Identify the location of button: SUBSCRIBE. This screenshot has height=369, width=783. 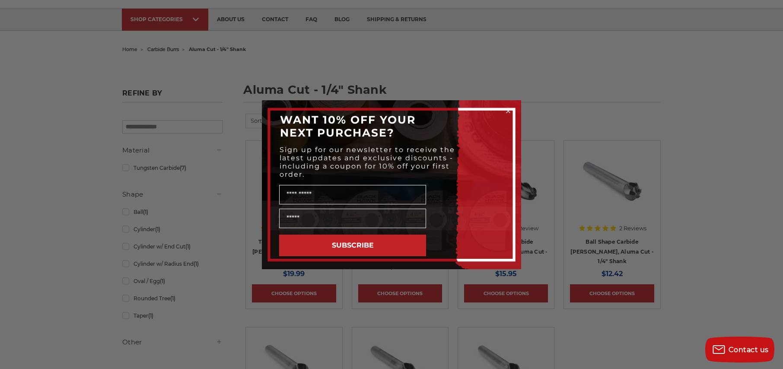
(353, 246).